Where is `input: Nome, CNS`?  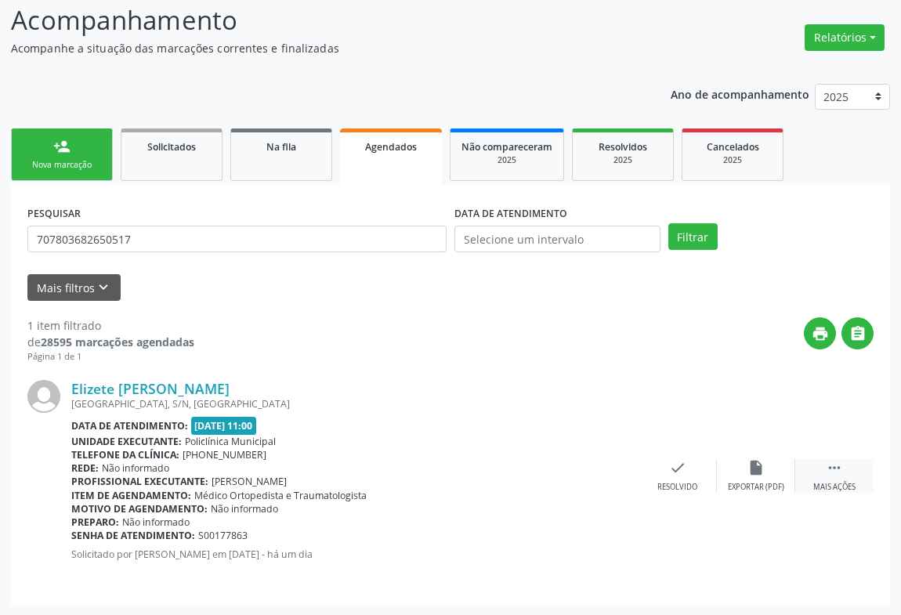
input: Nome, CNS is located at coordinates (237, 239).